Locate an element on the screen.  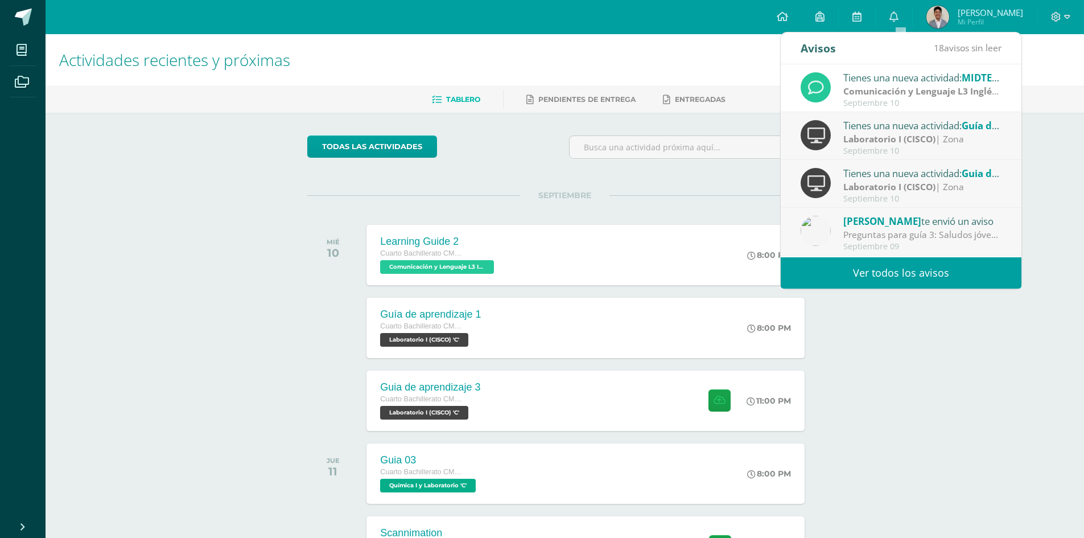
div: 11 is located at coordinates (333, 471).